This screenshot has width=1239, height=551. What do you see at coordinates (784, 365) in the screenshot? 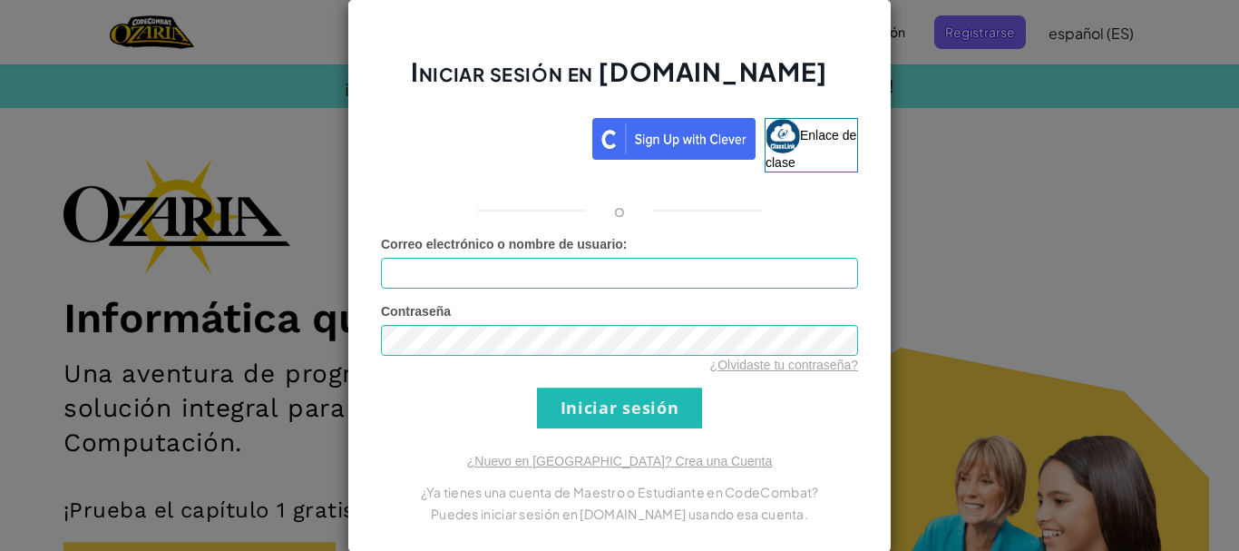
I see `a: ¿Olvidaste tu contraseña?` at bounding box center [784, 365].